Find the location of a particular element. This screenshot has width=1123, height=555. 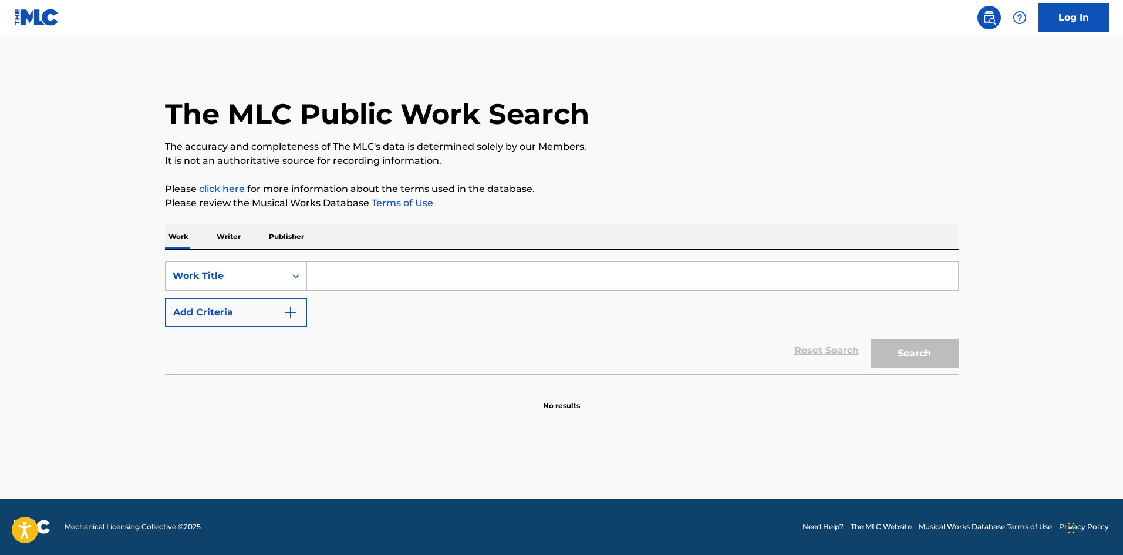

img: MLC Logo is located at coordinates (36, 17).